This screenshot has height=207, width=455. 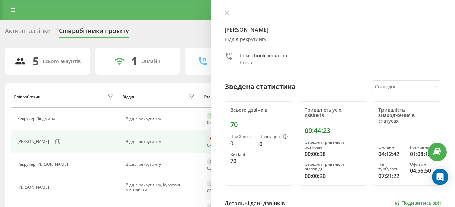 What do you see at coordinates (333, 154) in the screenshot?
I see `div: 00:00:38` at bounding box center [333, 154].